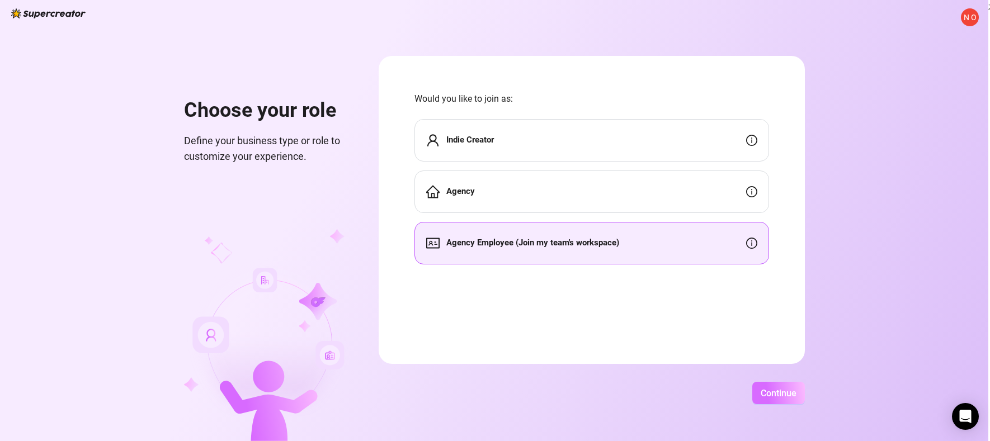 Image resolution: width=990 pixels, height=441 pixels. Describe the element at coordinates (532, 243) in the screenshot. I see `strong: Agency Employee (Join my team's workspace)` at that location.